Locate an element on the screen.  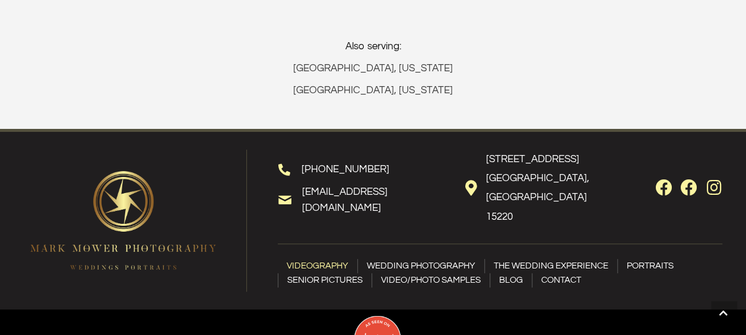
a: Videography is located at coordinates (317, 266).